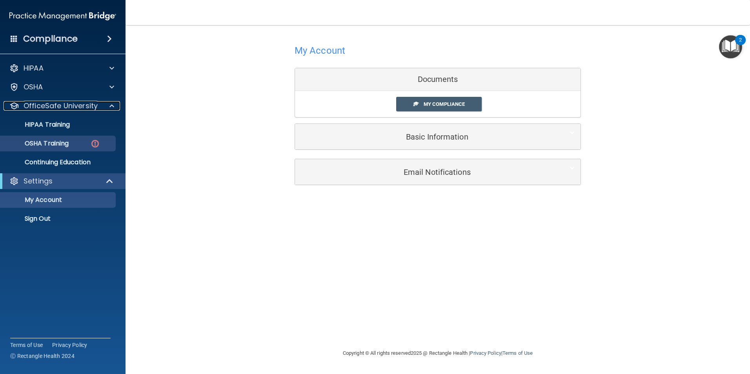  I want to click on p: Sign Out, so click(58, 219).